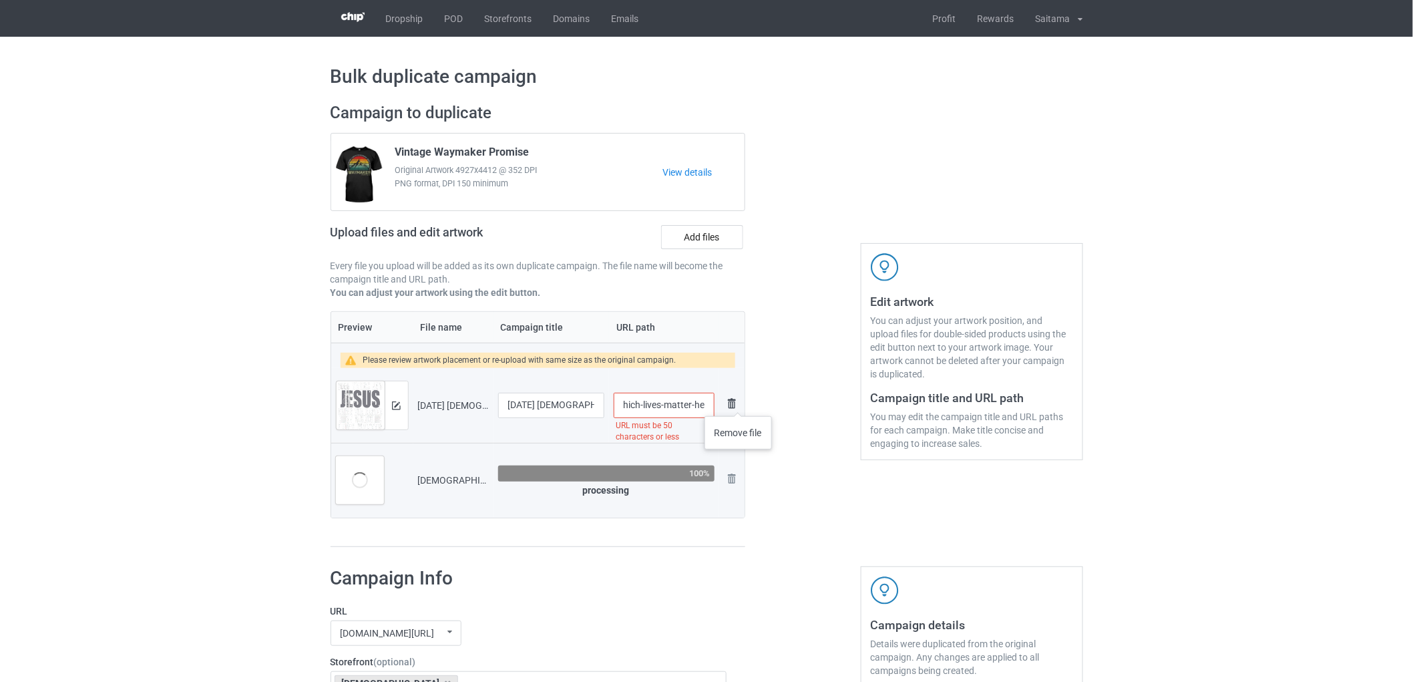 The height and width of the screenshot is (682, 1413). What do you see at coordinates (453, 327) in the screenshot?
I see `th: File name` at bounding box center [453, 327].